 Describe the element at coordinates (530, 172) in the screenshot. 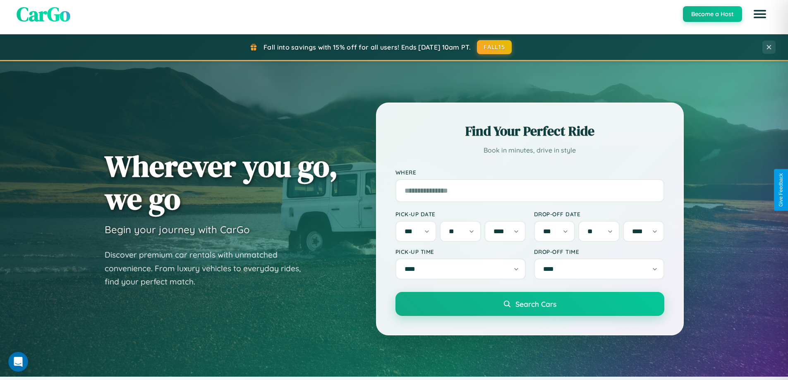

I see `label: Where` at that location.